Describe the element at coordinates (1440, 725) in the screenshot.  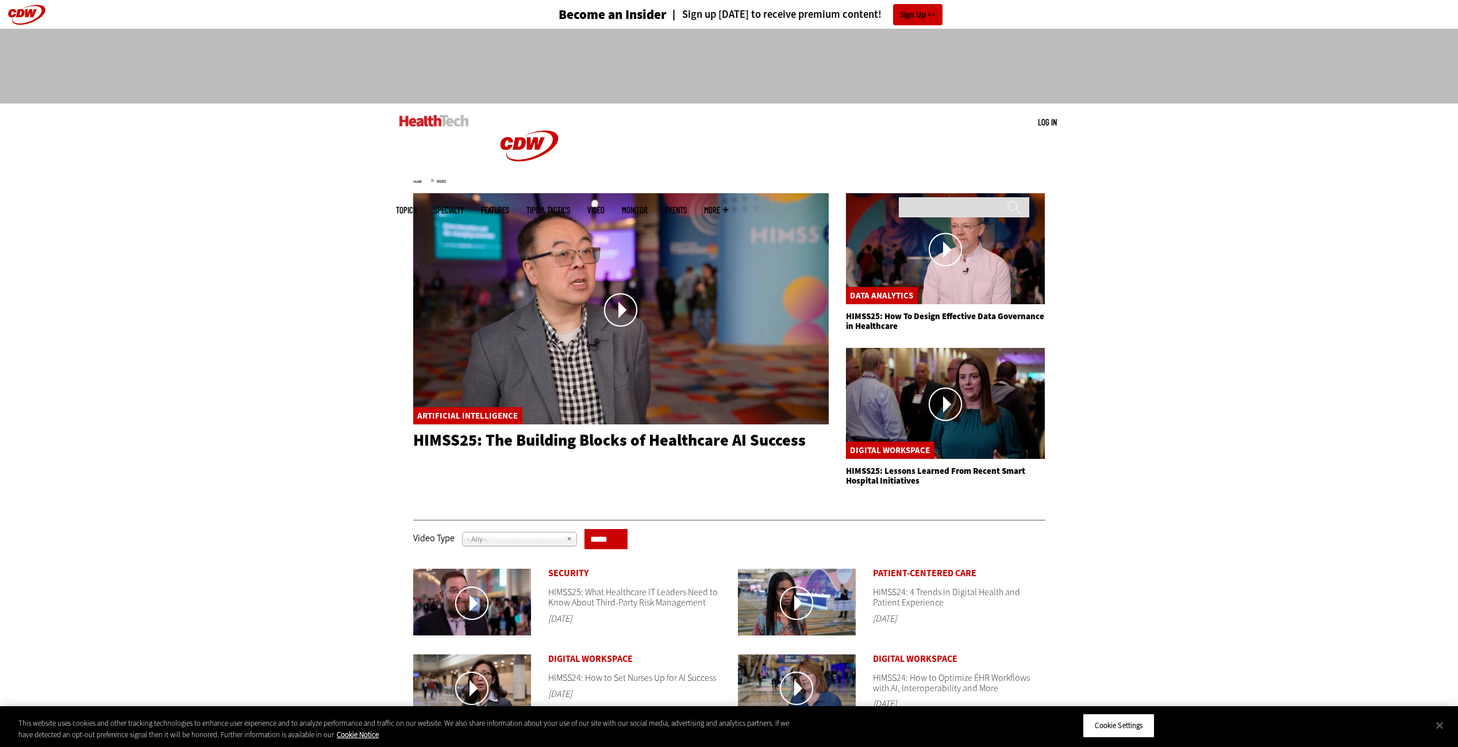
I see `button: Close` at that location.